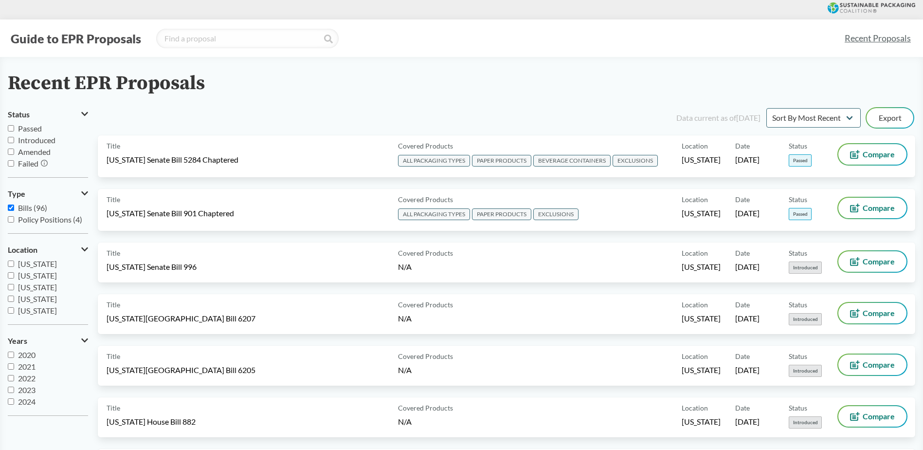 The image size is (923, 450). I want to click on span: Amended, so click(34, 151).